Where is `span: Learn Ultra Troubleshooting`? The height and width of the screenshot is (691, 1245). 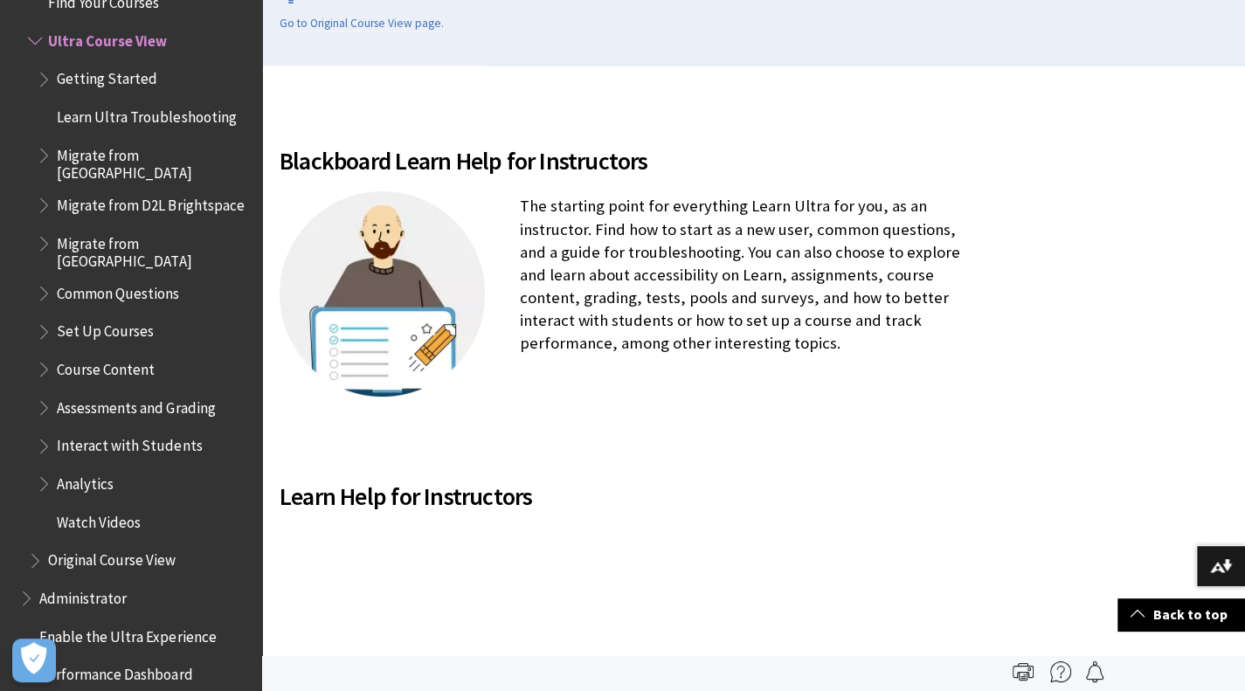 span: Learn Ultra Troubleshooting is located at coordinates (146, 114).